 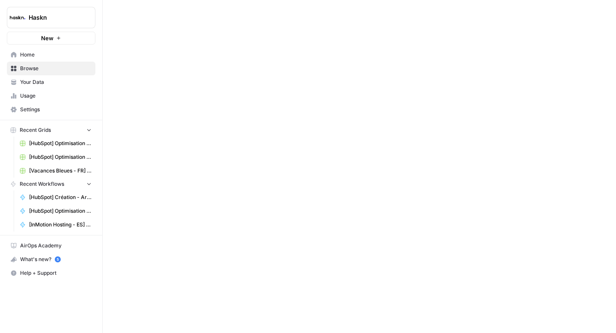 I want to click on text: 5, so click(x=57, y=259).